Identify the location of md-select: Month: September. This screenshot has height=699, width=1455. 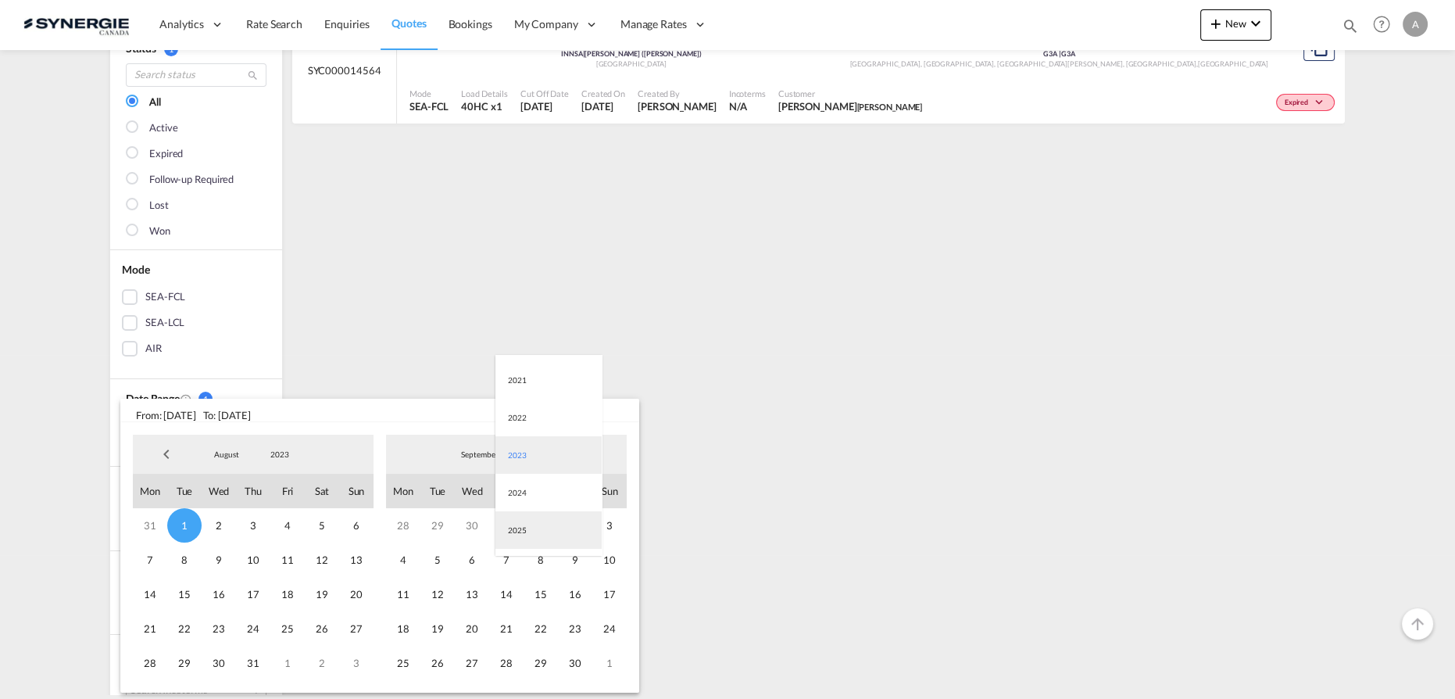
(480, 454).